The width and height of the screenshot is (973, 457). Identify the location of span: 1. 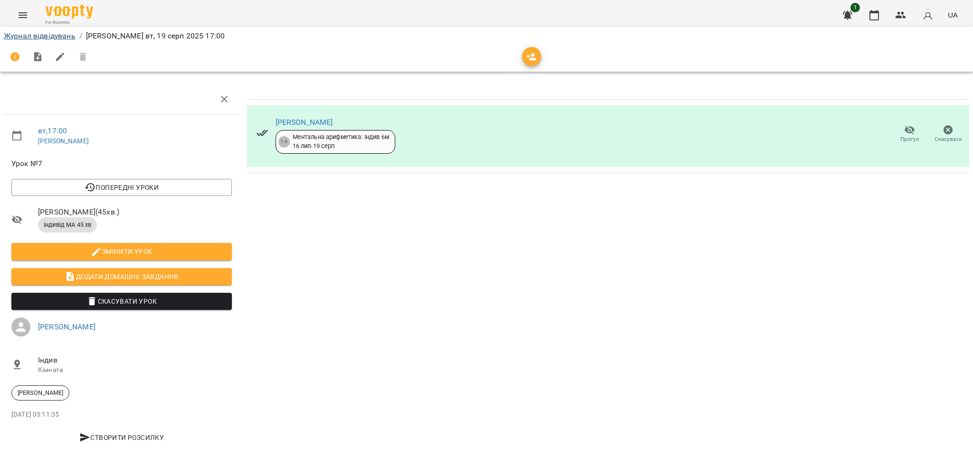
(855, 8).